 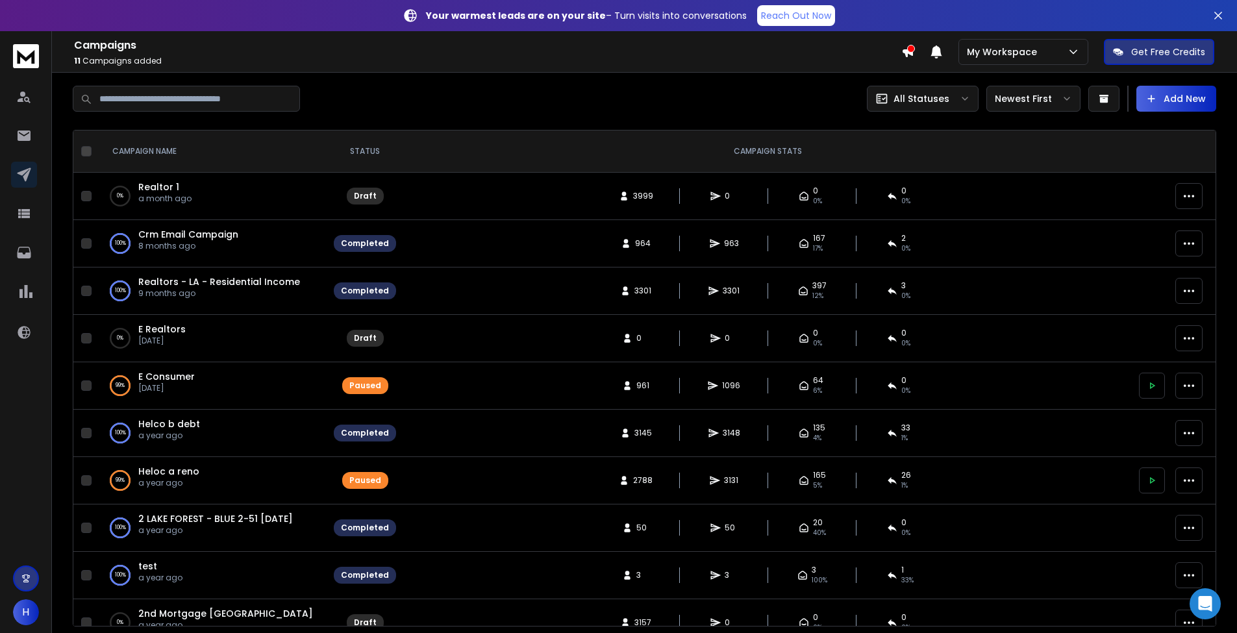 I want to click on th: CAMPAIGN NAME, so click(x=211, y=151).